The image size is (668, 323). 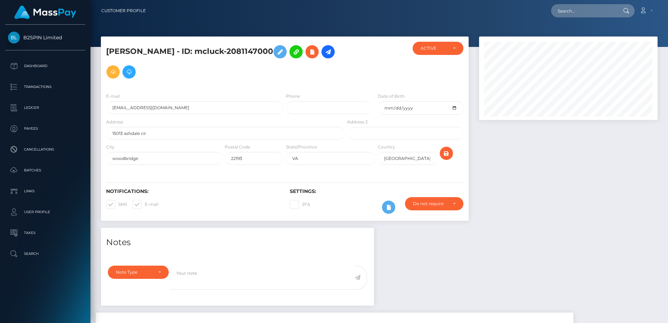 I want to click on p: Payees, so click(x=45, y=129).